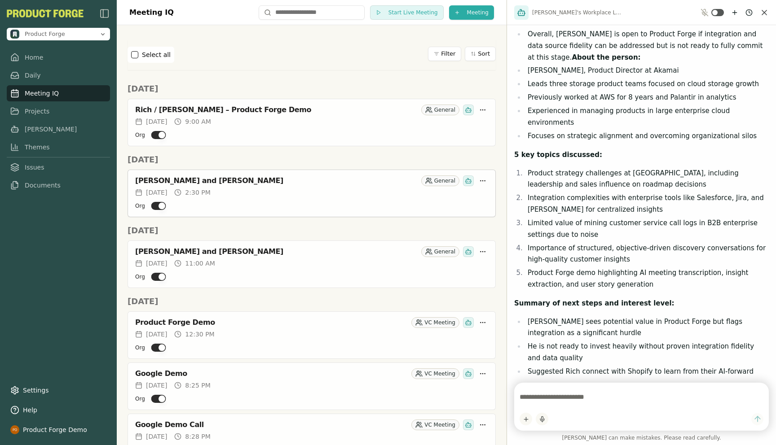  I want to click on img: profile, so click(15, 430).